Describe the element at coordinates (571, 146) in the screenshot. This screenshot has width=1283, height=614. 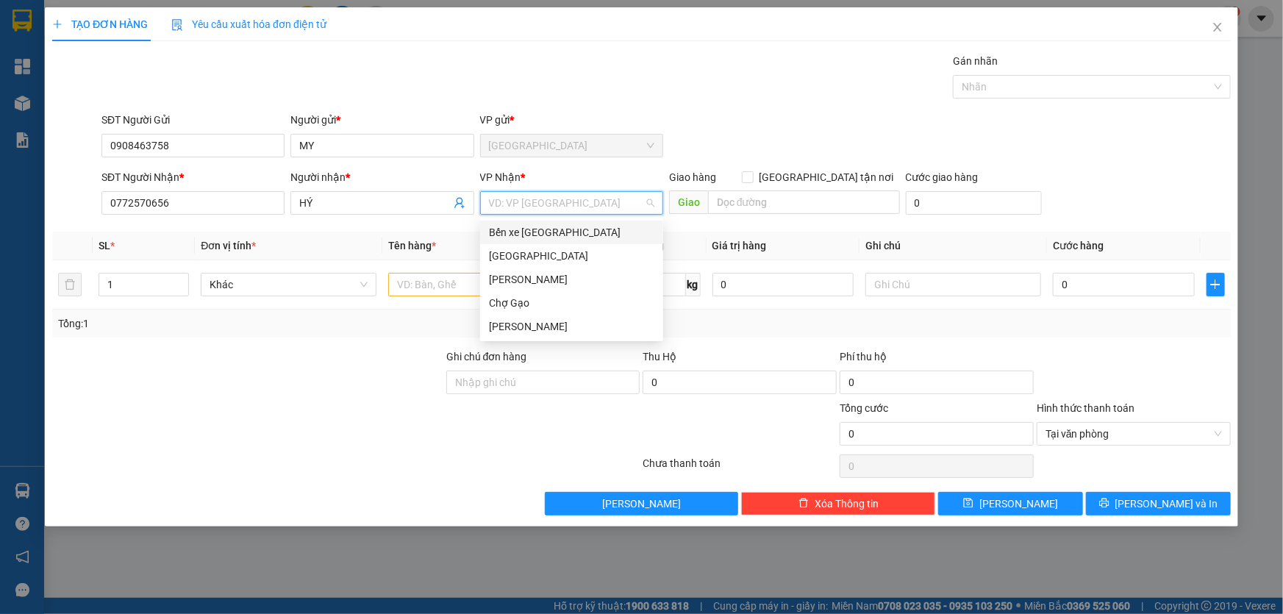
I see `span: Sài Gòn` at that location.